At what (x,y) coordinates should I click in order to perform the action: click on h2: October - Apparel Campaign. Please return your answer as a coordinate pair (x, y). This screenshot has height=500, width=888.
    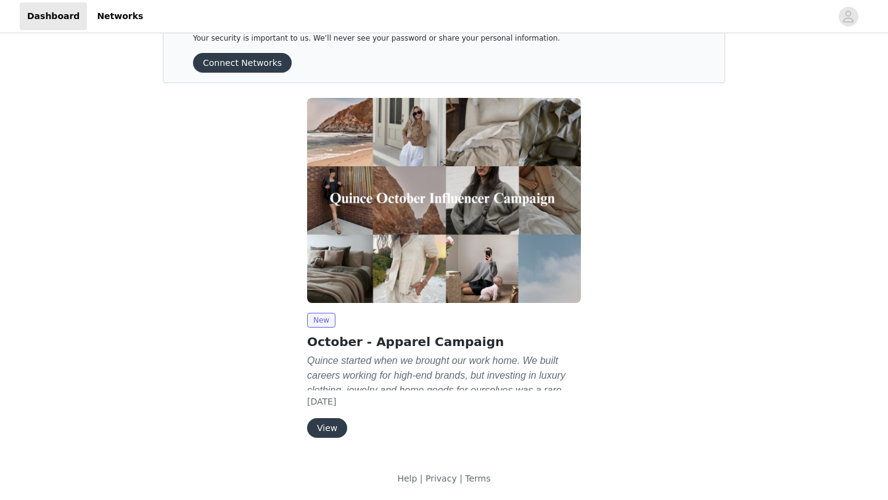
    Looking at the image, I should click on (444, 342).